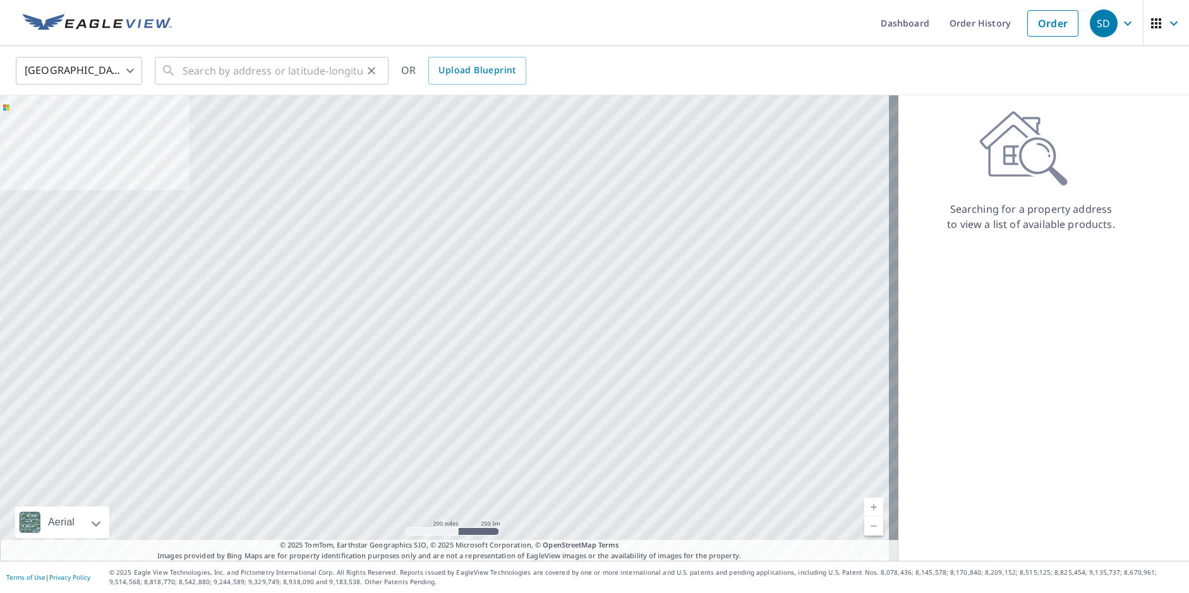 This screenshot has width=1189, height=593. What do you see at coordinates (97, 23) in the screenshot?
I see `img: EV Logo` at bounding box center [97, 23].